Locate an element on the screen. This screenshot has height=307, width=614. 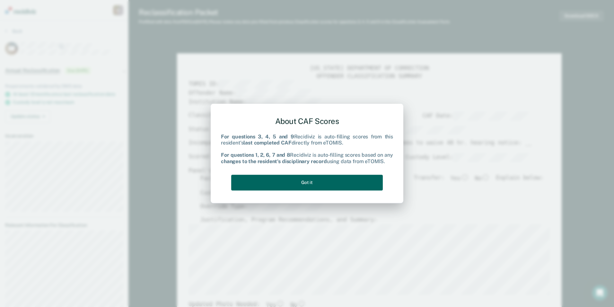
div: Recidiviz is auto-filling scores from this resident's directly from eTOMIS. Recidiviz is auto-fil... is located at coordinates (307, 149).